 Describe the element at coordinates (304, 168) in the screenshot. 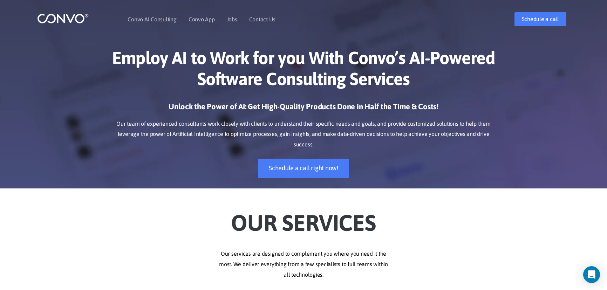

I see `a: Schedule a call right now!` at that location.